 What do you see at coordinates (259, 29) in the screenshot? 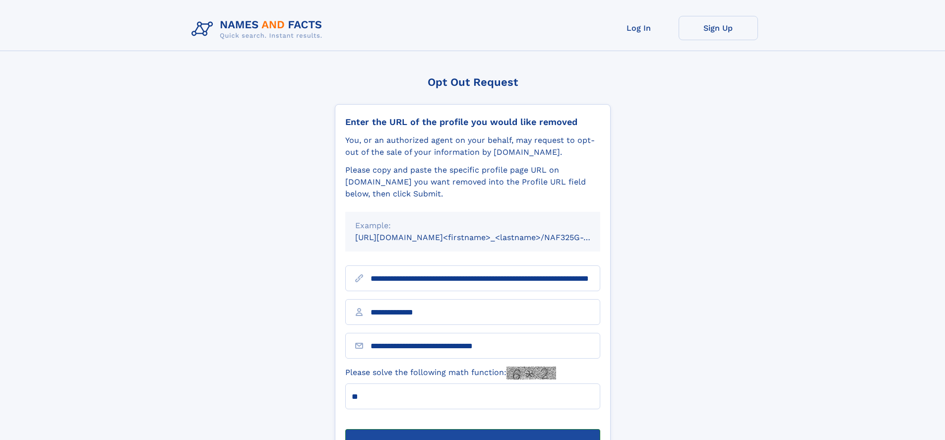
I see `img: Logo Names and Facts` at bounding box center [259, 29].